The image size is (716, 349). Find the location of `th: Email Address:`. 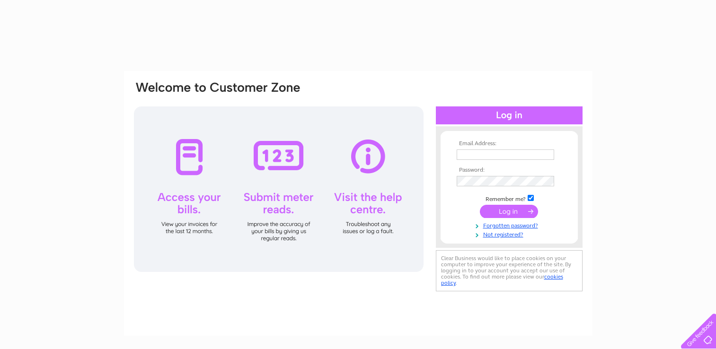

th: Email Address: is located at coordinates (509, 144).